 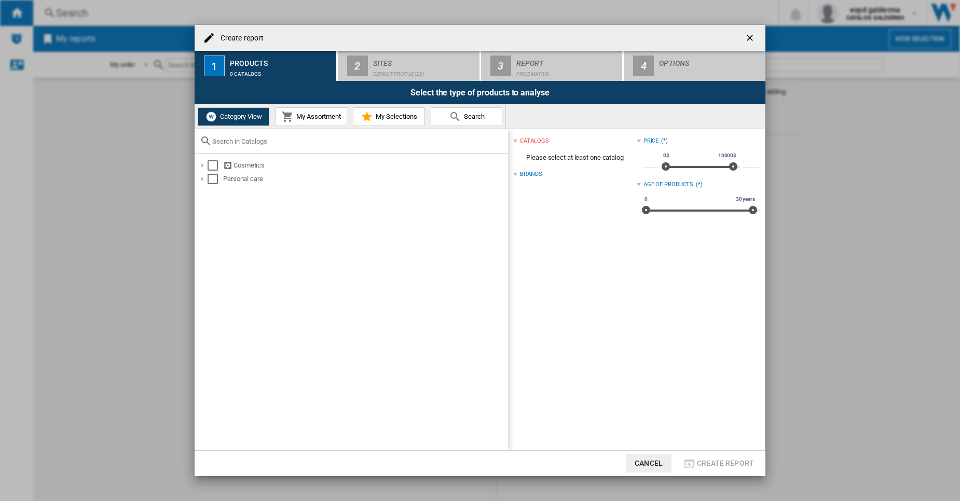 What do you see at coordinates (317, 116) in the screenshot?
I see `span: My Assortment` at bounding box center [317, 116].